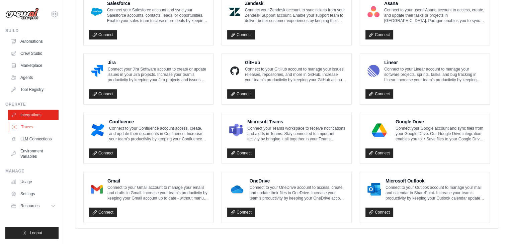  Describe the element at coordinates (33, 90) in the screenshot. I see `a: Tool Registry` at that location.